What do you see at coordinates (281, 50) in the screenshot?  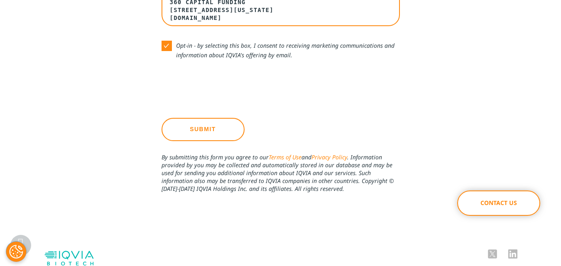 I see `label: Opt-in - by selecting this box, I consent to receiving marketing communications and information a...` at bounding box center [281, 50].